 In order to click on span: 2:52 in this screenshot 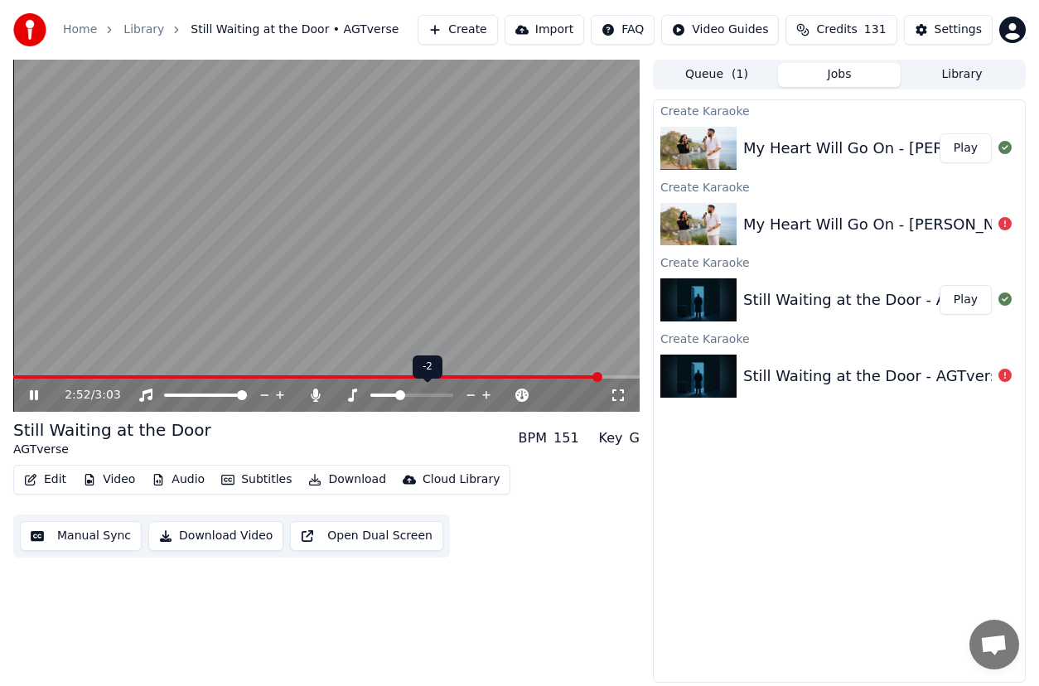, I will do `click(77, 395)`.